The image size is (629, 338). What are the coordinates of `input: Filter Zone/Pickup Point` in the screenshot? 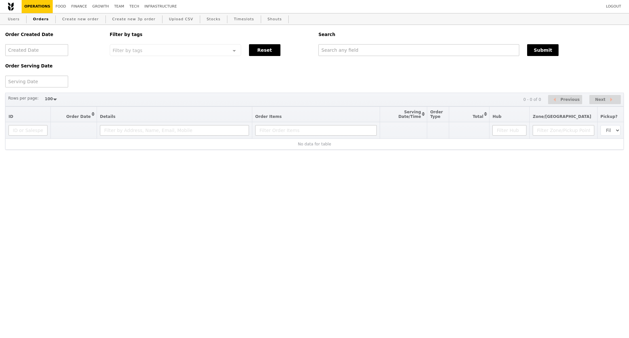 It's located at (563, 130).